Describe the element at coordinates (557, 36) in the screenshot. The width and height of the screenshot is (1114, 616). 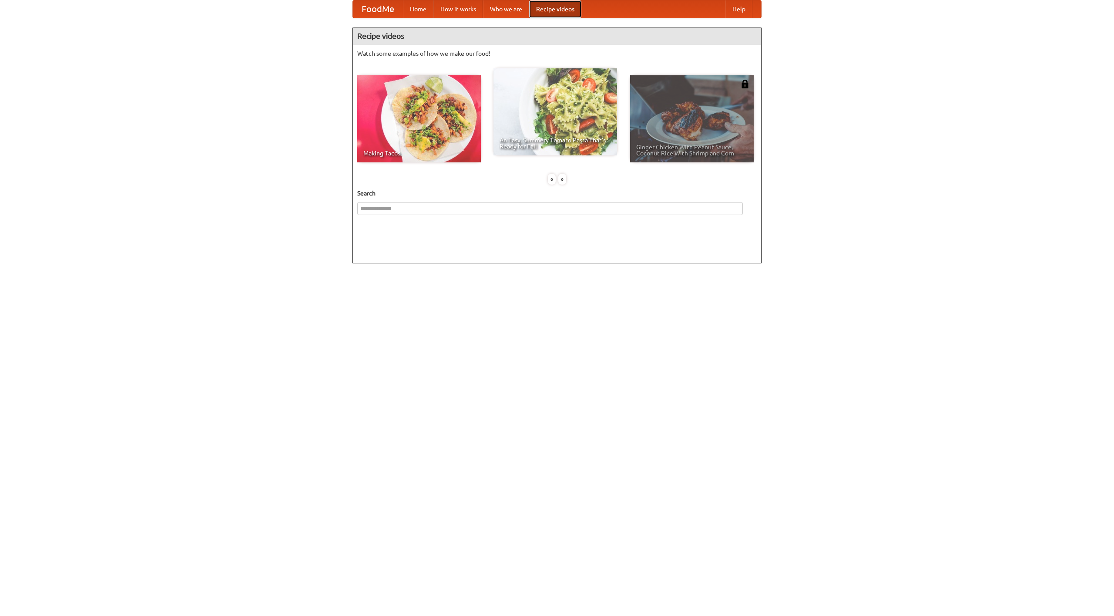
I see `h4: Recipe videos` at that location.